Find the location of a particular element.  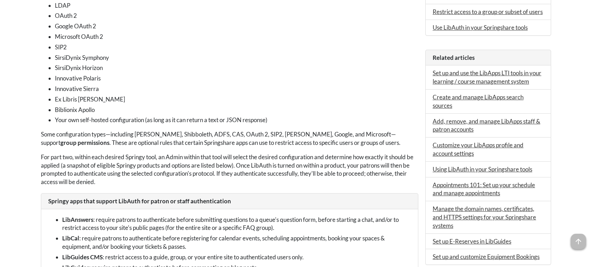

a: Add, remove, and manage LibApps staff & patron accounts is located at coordinates (487, 125).